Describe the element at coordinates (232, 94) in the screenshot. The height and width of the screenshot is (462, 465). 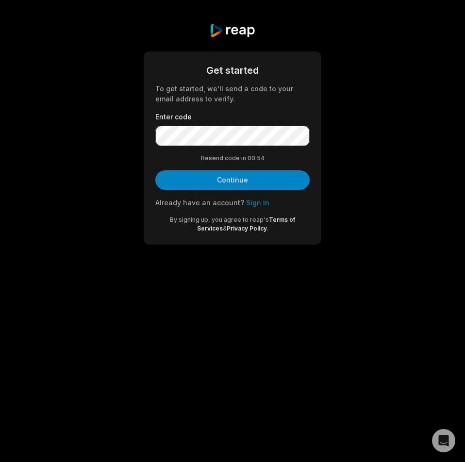
I see `div: To get started, we'll send a code to your email address to verify.` at that location.